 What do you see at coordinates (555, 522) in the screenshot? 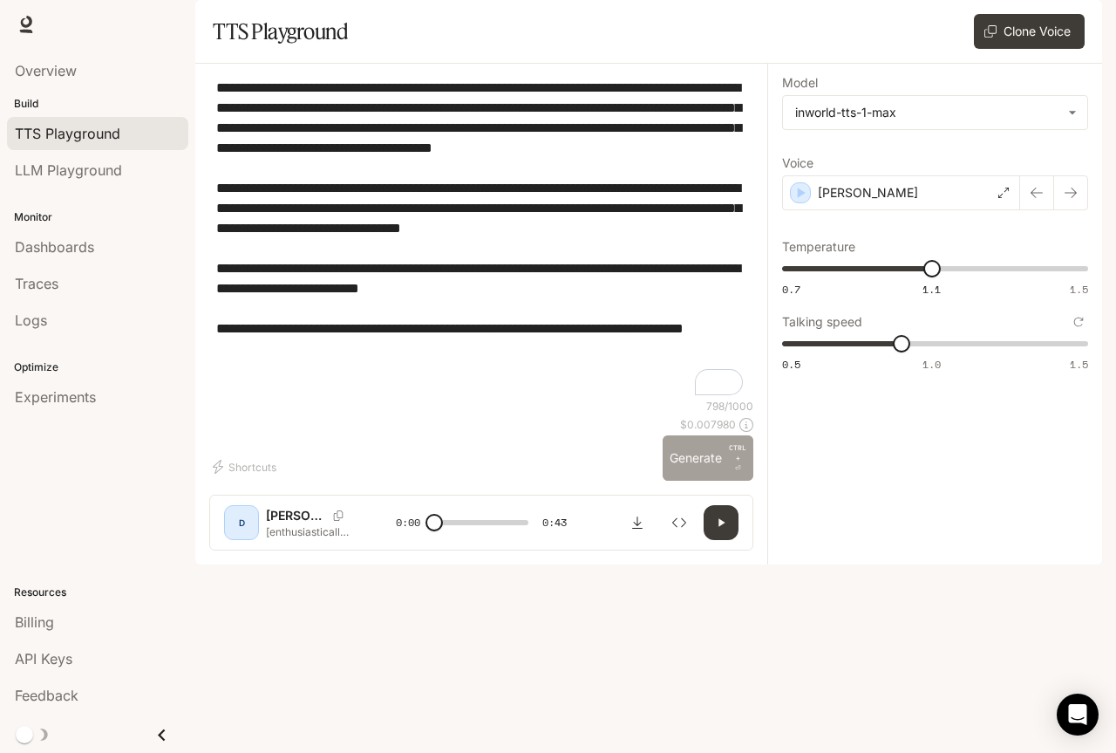
I see `span: 0:43` at bounding box center [555, 522].